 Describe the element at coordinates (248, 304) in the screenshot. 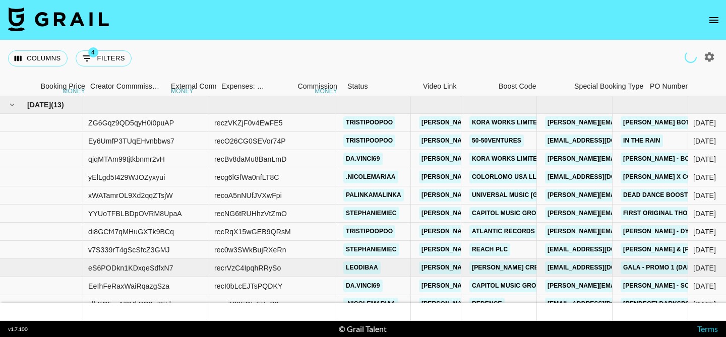

I see `div: recqT39FOtsEKqS0s` at that location.